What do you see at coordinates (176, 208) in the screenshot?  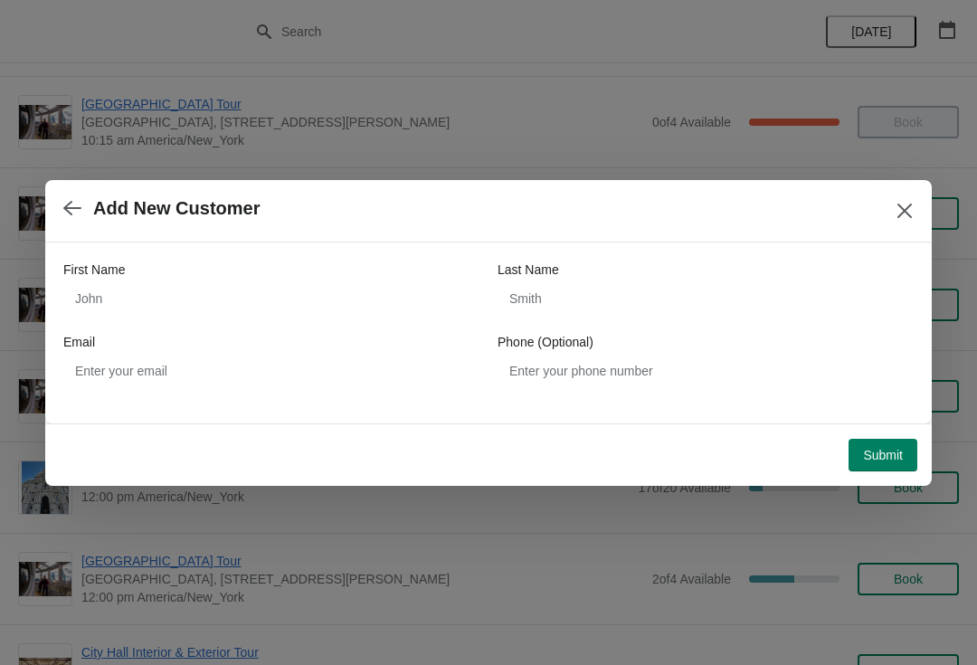 I see `h2: Add New Customer` at bounding box center [176, 208].